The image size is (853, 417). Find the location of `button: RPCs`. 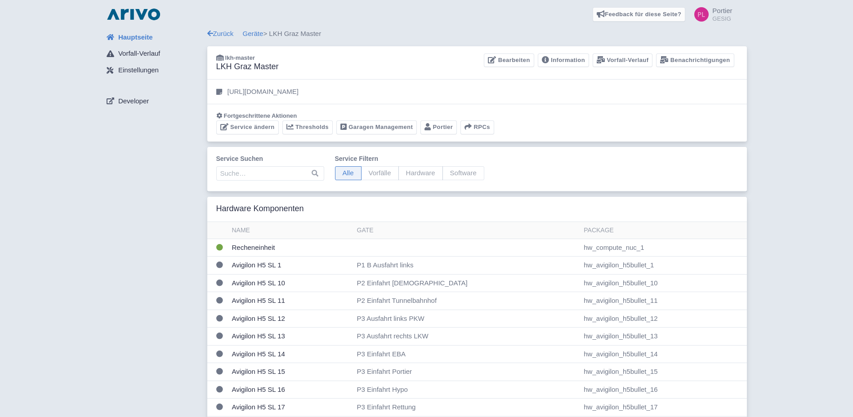

button: RPCs is located at coordinates (477, 127).